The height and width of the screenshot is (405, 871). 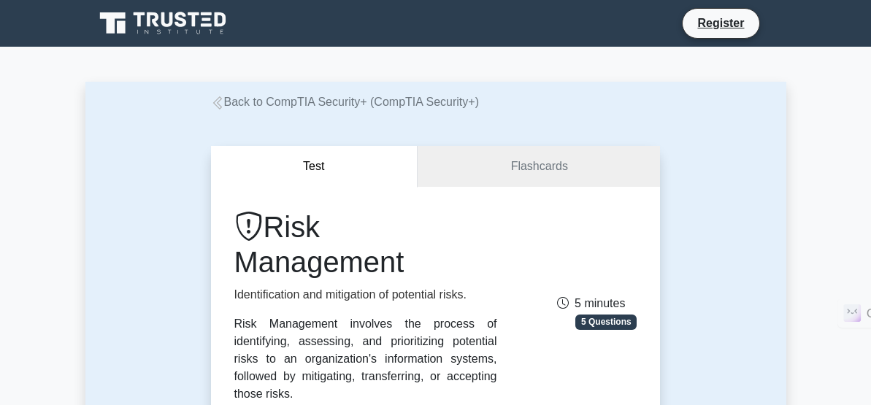 I want to click on a: Flashcards, so click(x=539, y=166).